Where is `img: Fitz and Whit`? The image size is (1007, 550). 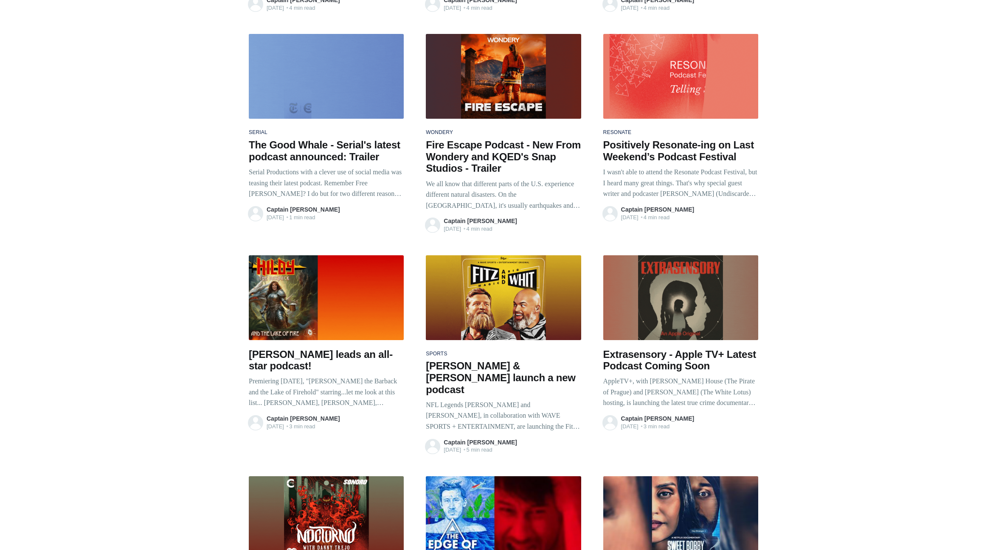 img: Fitz and Whit is located at coordinates (503, 298).